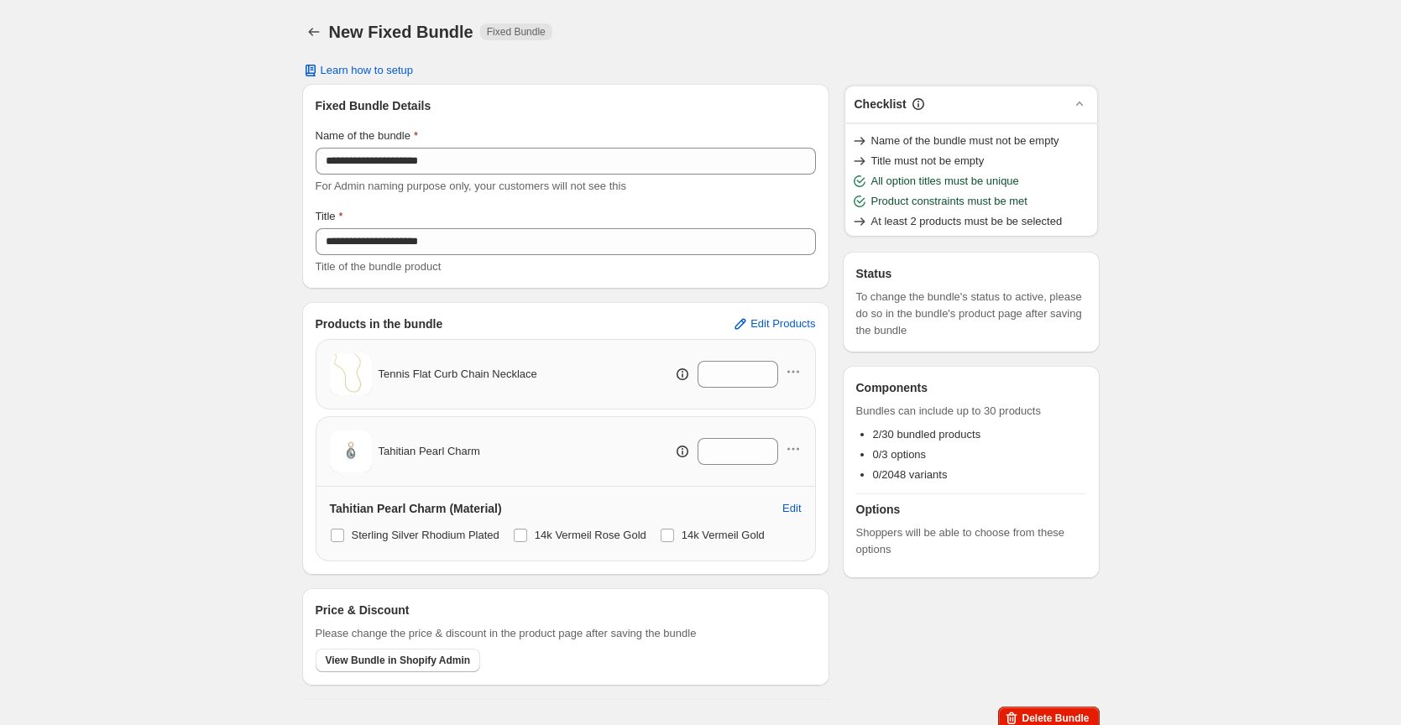  What do you see at coordinates (329, 217) in the screenshot?
I see `label: Title` at bounding box center [329, 217].